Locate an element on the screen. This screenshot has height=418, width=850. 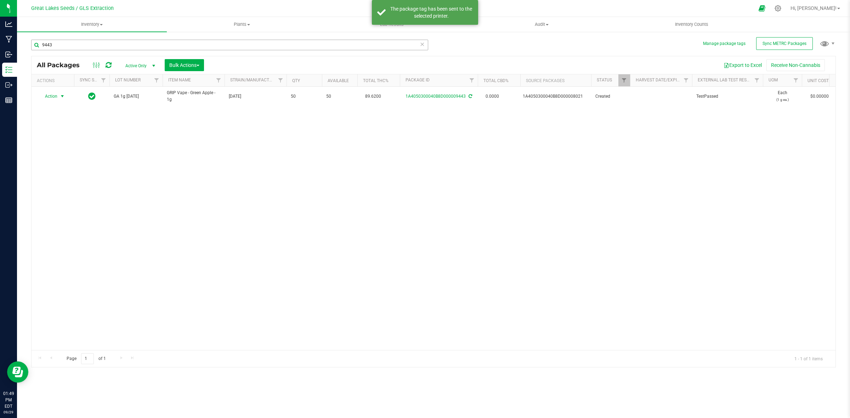
span: 1 - 1 of 1 items is located at coordinates (809, 359).